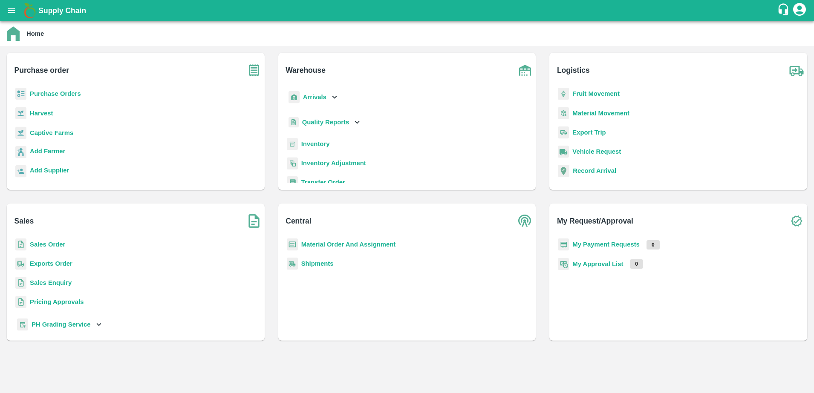 The height and width of the screenshot is (393, 814). I want to click on div: Quality Reports, so click(324, 122).